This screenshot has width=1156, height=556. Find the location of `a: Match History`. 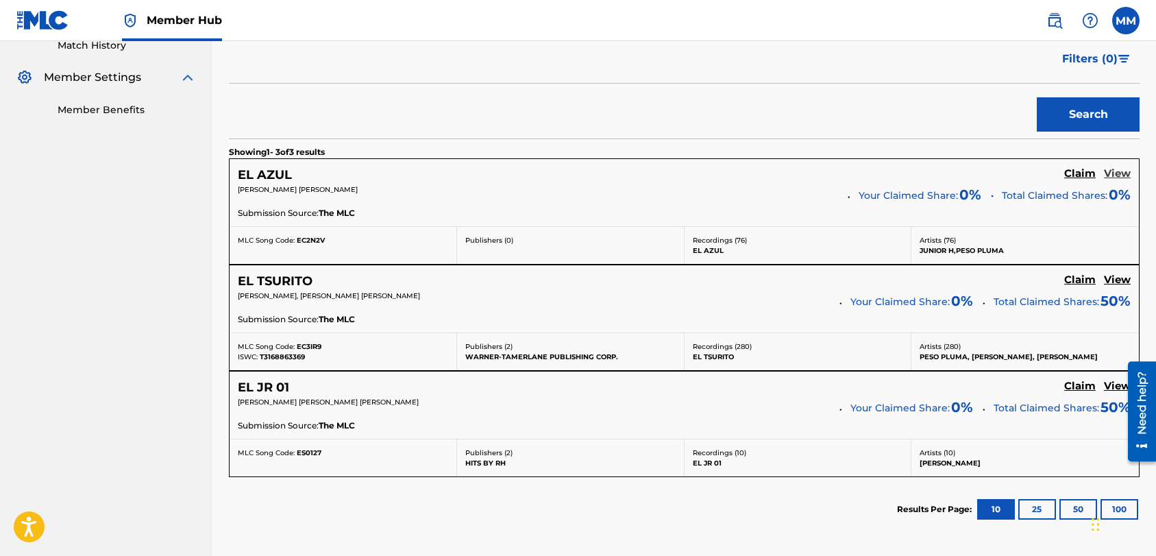

a: Match History is located at coordinates (127, 45).